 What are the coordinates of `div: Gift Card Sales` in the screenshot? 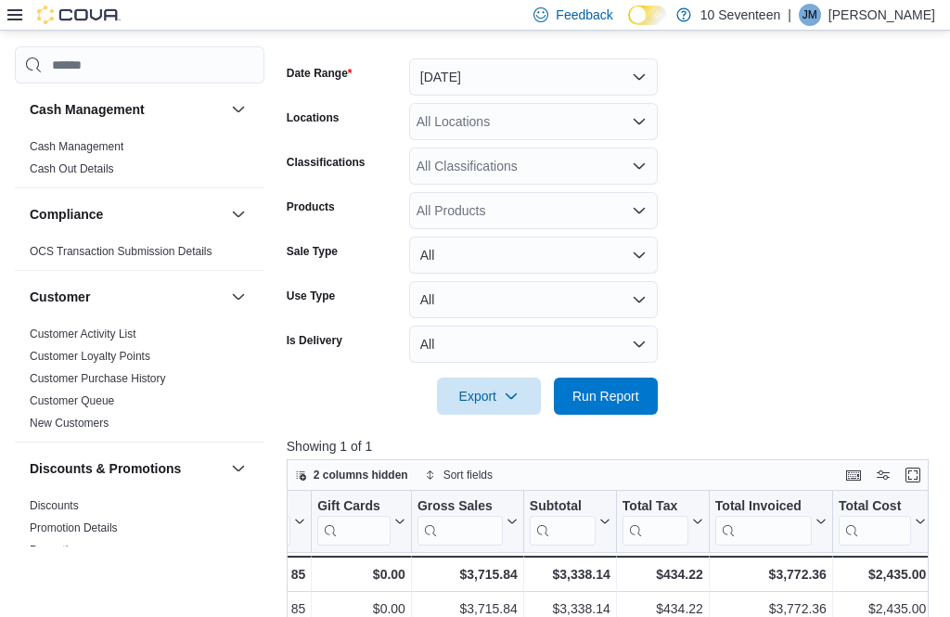 It's located at (354, 522).